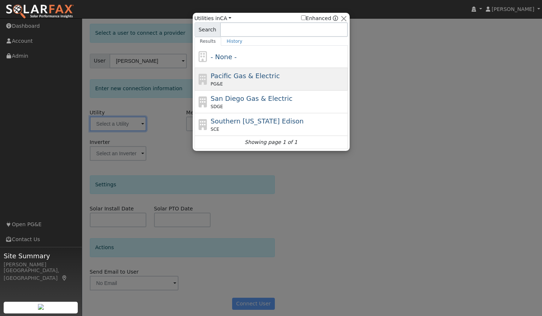 The height and width of the screenshot is (316, 542). What do you see at coordinates (303, 18) in the screenshot?
I see `input: Enhanced` at bounding box center [303, 18].